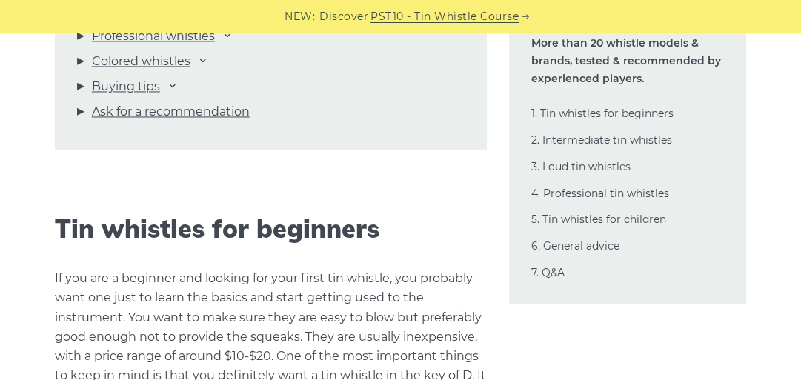 This screenshot has width=801, height=380. I want to click on a: PST10 - Tin Whistle Course, so click(445, 16).